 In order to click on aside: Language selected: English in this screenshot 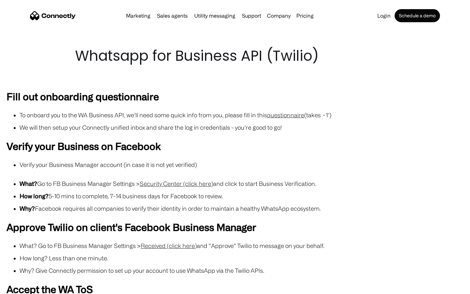, I will do `click(23, 287)`.